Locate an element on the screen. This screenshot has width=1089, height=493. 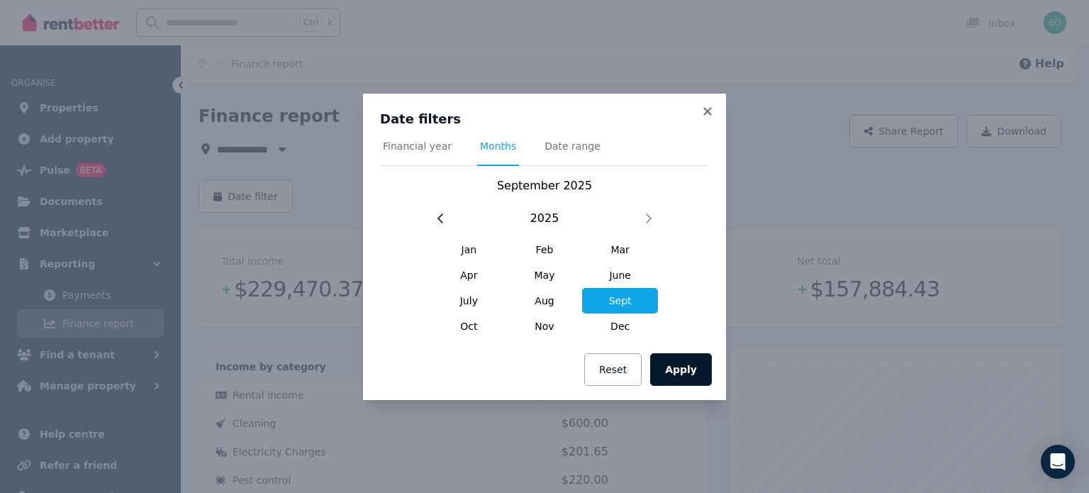
button: Reset is located at coordinates (613, 369).